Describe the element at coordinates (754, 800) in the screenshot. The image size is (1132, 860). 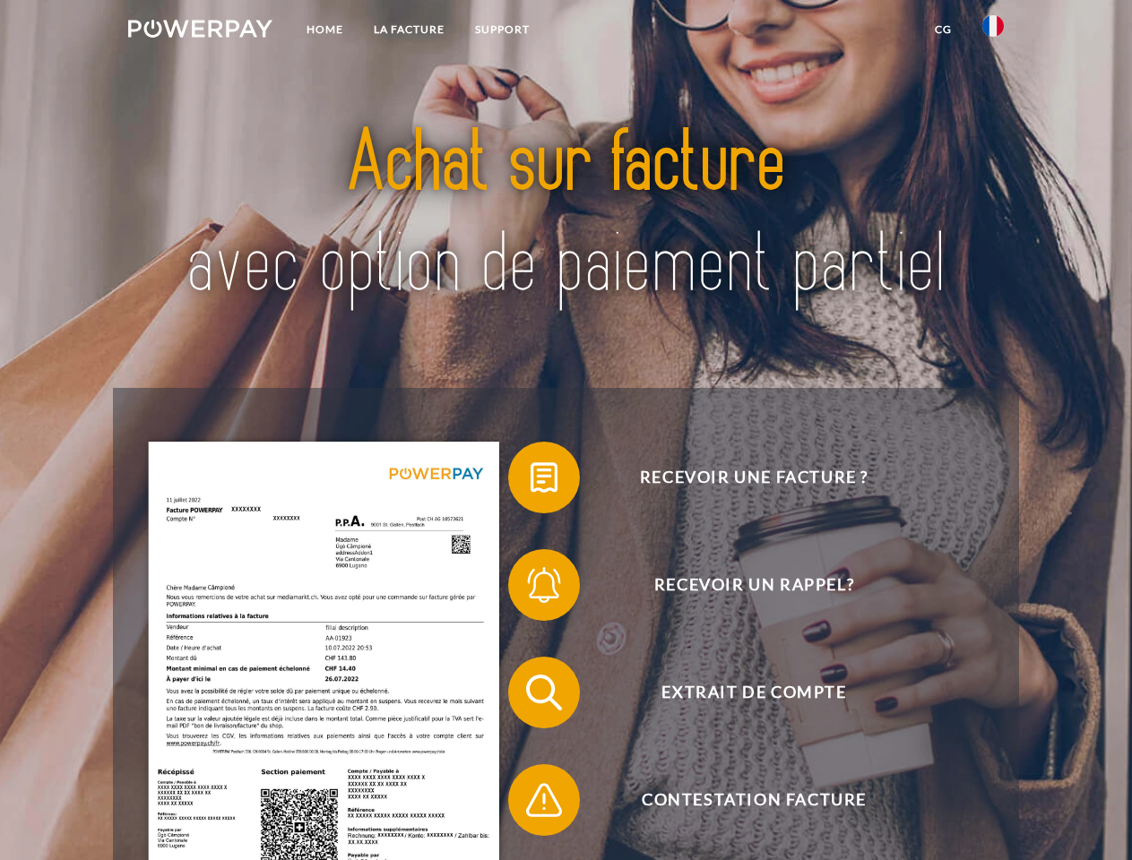
I see `span: Contestation Facture` at that location.